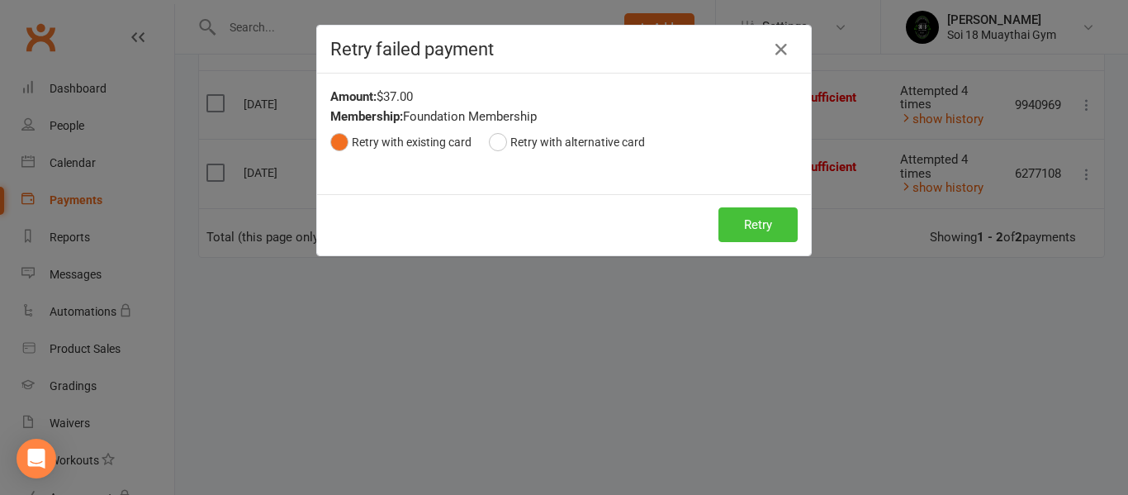 The image size is (1128, 495). Describe the element at coordinates (367, 116) in the screenshot. I see `strong: Membership:` at that location.